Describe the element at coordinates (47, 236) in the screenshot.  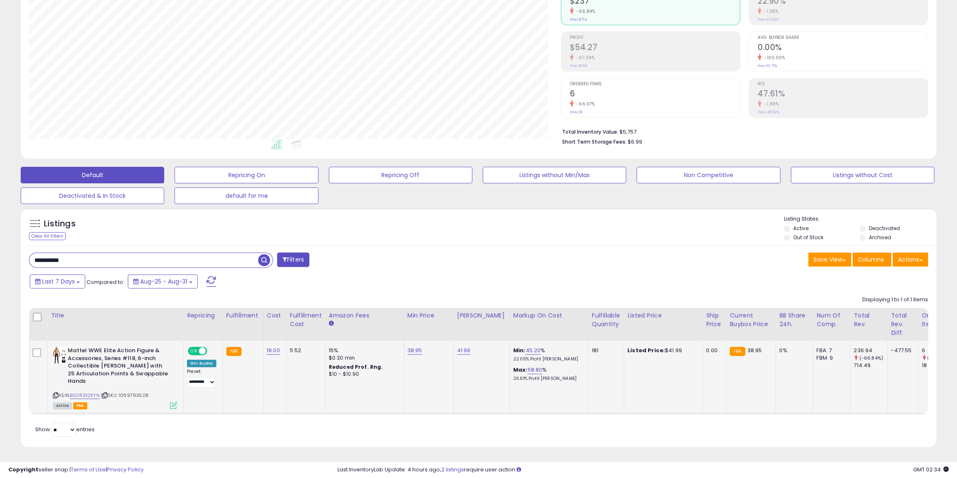
I see `div: Clear All Filters` at that location.